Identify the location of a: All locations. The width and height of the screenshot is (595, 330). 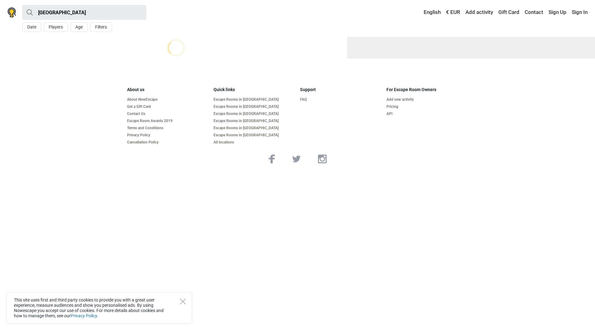
(254, 142).